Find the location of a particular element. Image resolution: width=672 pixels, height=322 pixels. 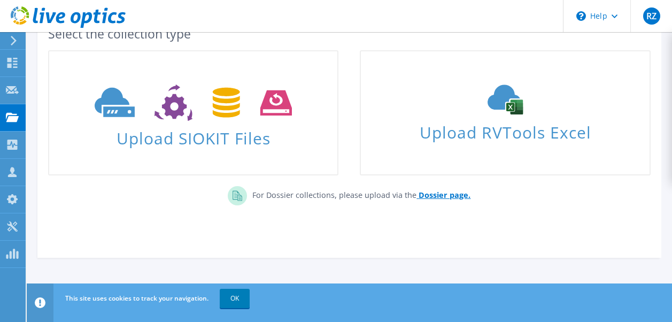

svg: \n is located at coordinates (581, 16).